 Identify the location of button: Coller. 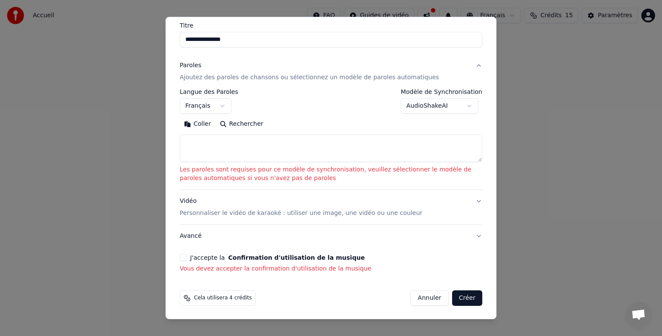
(197, 124).